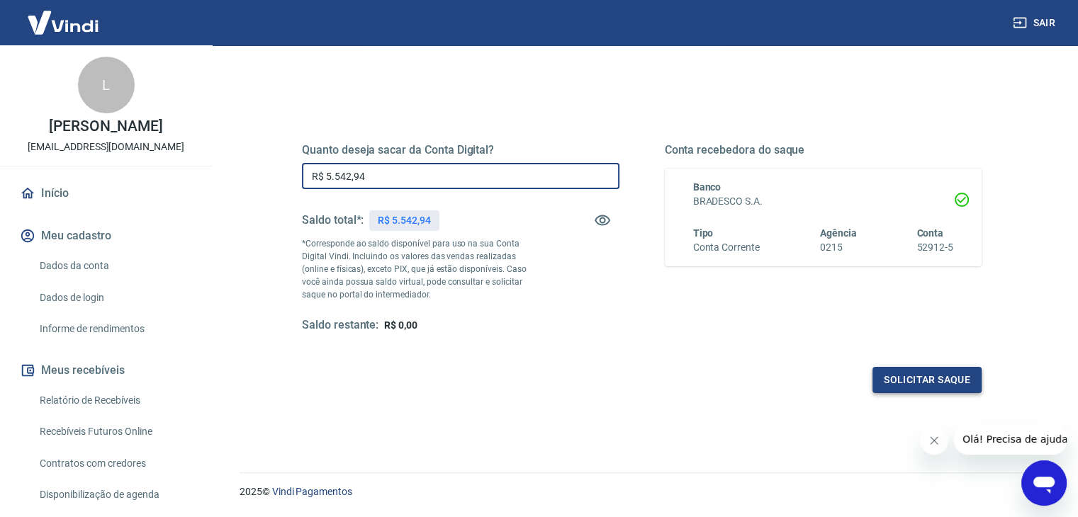 Image resolution: width=1078 pixels, height=517 pixels. What do you see at coordinates (461, 150) in the screenshot?
I see `h5: Quanto deseja sacar da Conta Digital?` at bounding box center [461, 150].